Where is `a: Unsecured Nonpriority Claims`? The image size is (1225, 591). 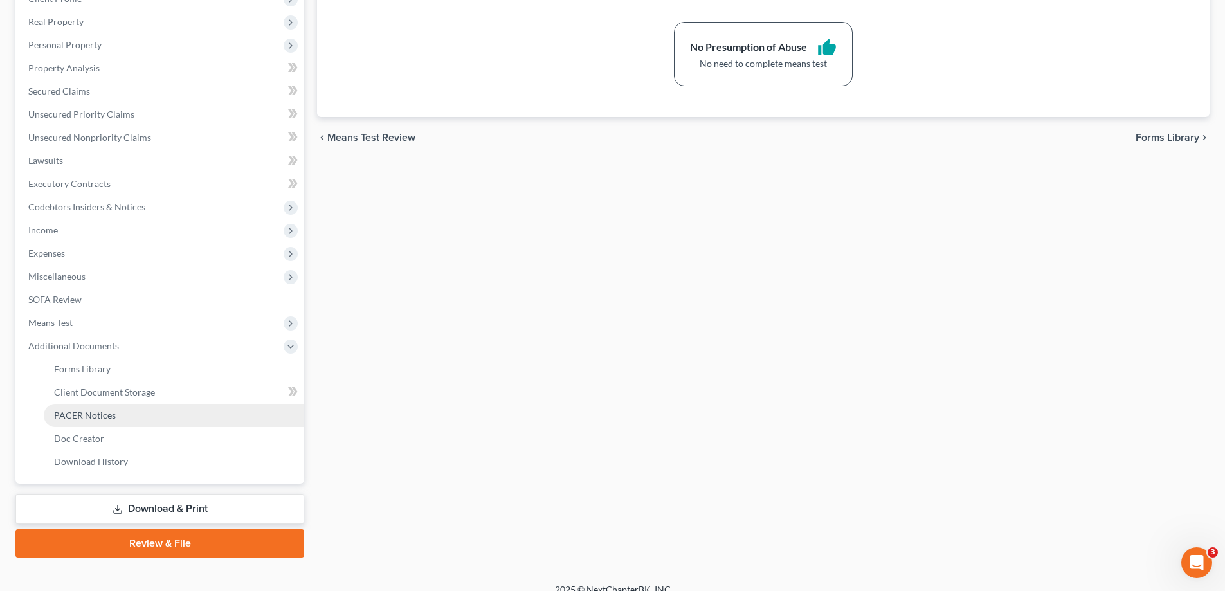 a: Unsecured Nonpriority Claims is located at coordinates (161, 138).